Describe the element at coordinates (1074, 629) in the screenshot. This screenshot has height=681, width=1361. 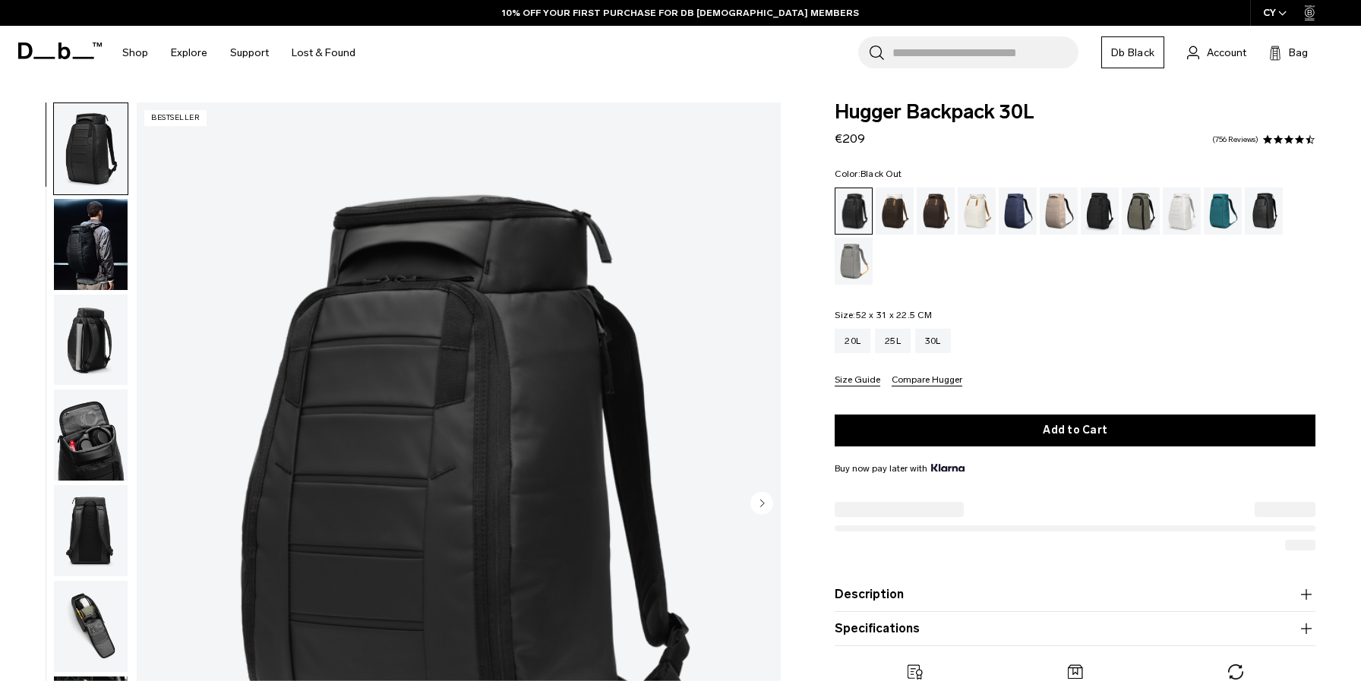
I see `button: Specifications` at that location.